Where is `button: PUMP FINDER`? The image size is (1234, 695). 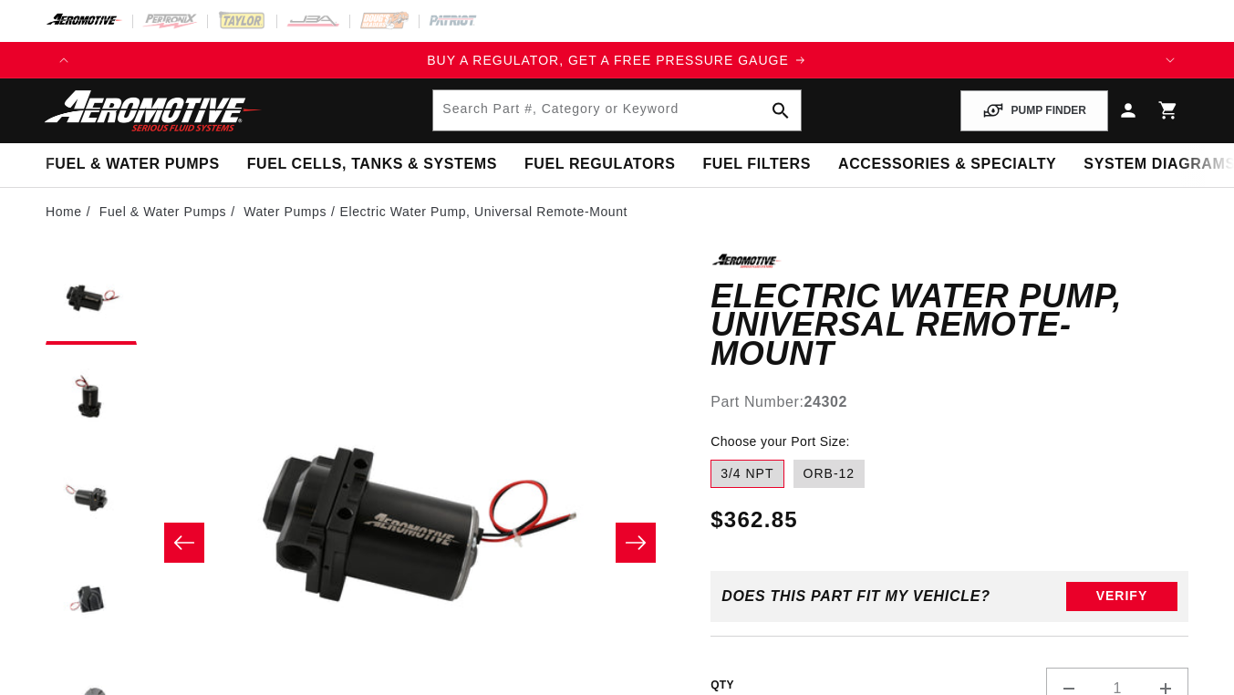
button: PUMP FINDER is located at coordinates (1034, 110).